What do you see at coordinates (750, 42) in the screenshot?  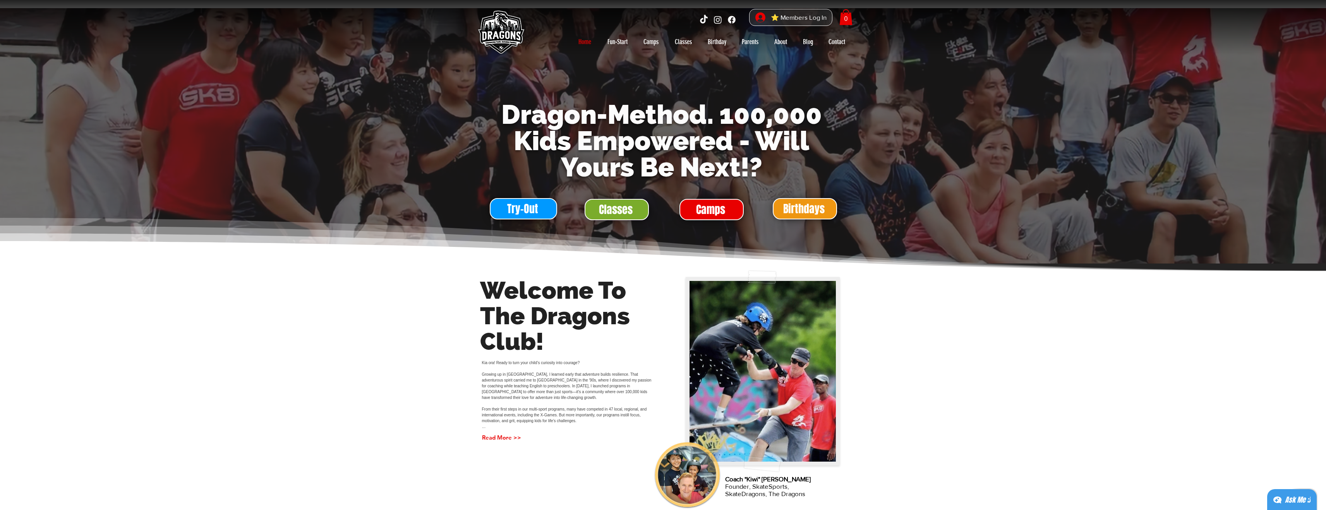 I see `a: Parents` at bounding box center [750, 42].